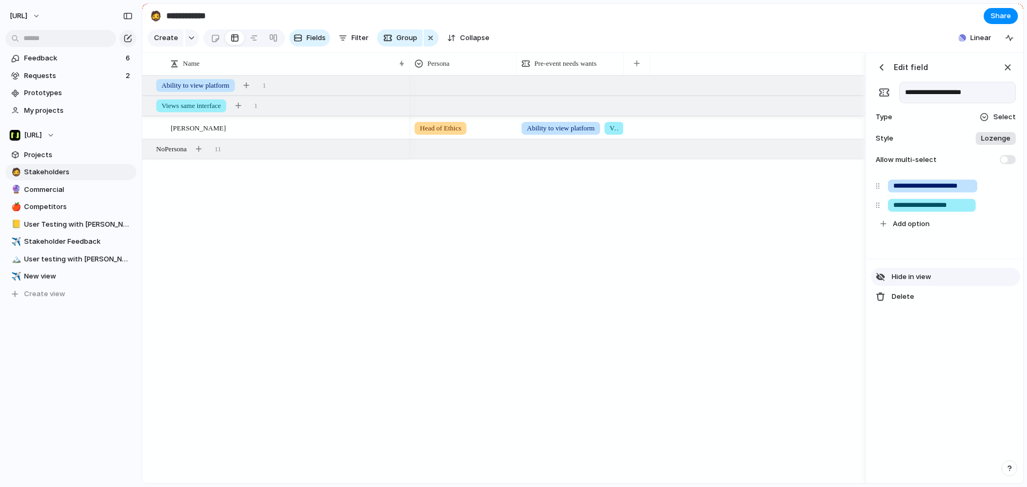 This screenshot has width=1027, height=487. Describe the element at coordinates (78, 111) in the screenshot. I see `span: My projects` at that location.